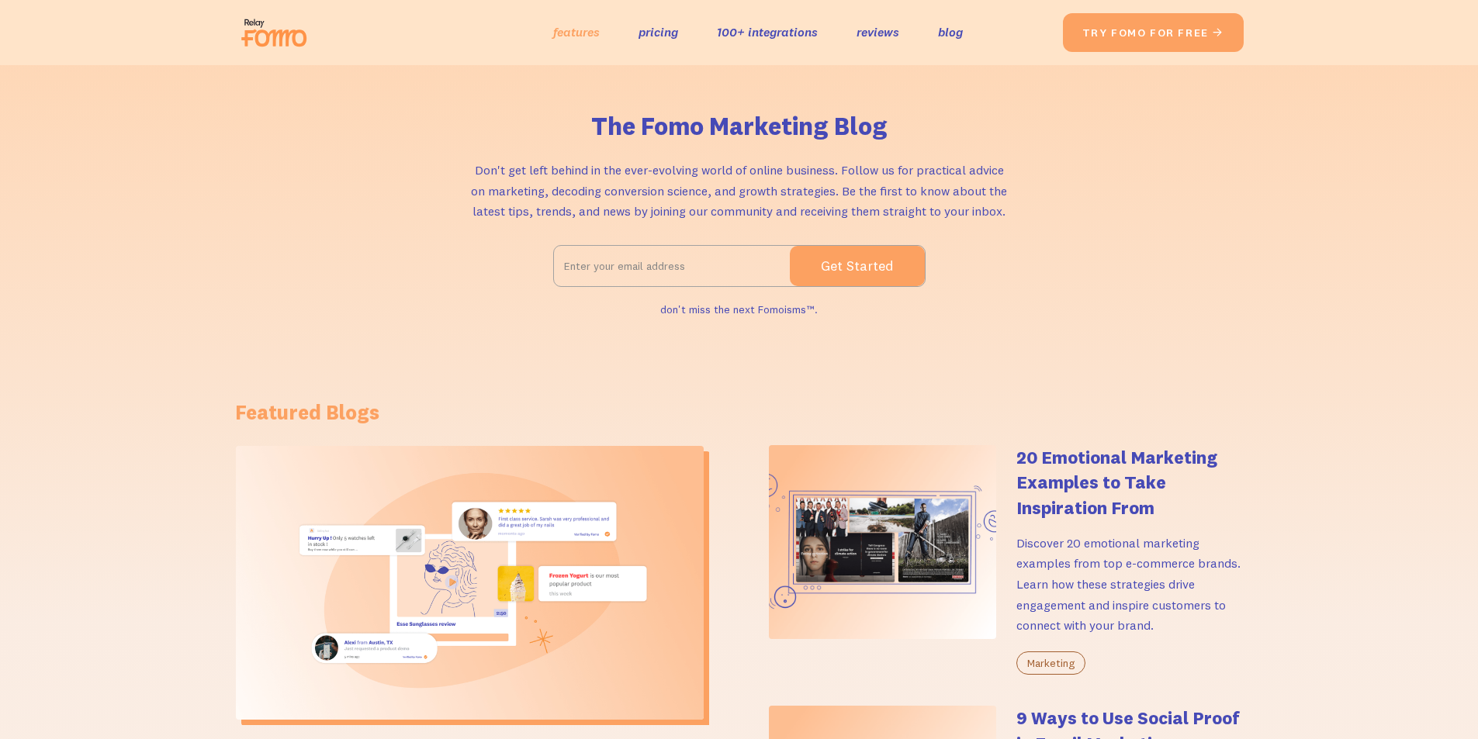 The image size is (1478, 739). Describe the element at coordinates (767, 32) in the screenshot. I see `a: 100+ integrations` at that location.